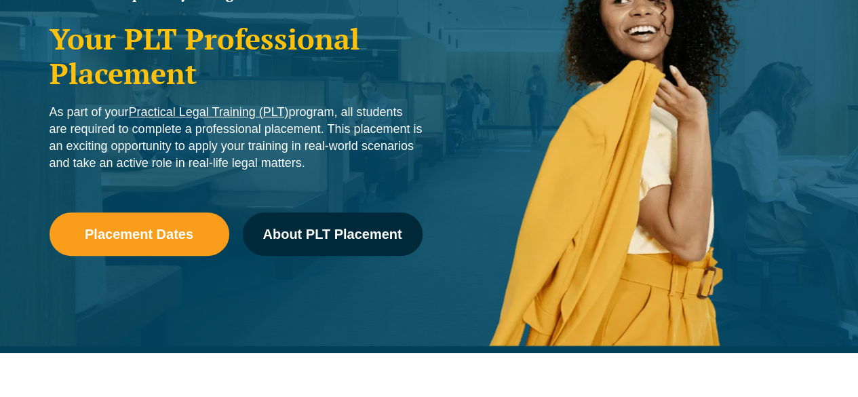 The width and height of the screenshot is (858, 397). What do you see at coordinates (139, 234) in the screenshot?
I see `a: Placement Dates` at bounding box center [139, 234].